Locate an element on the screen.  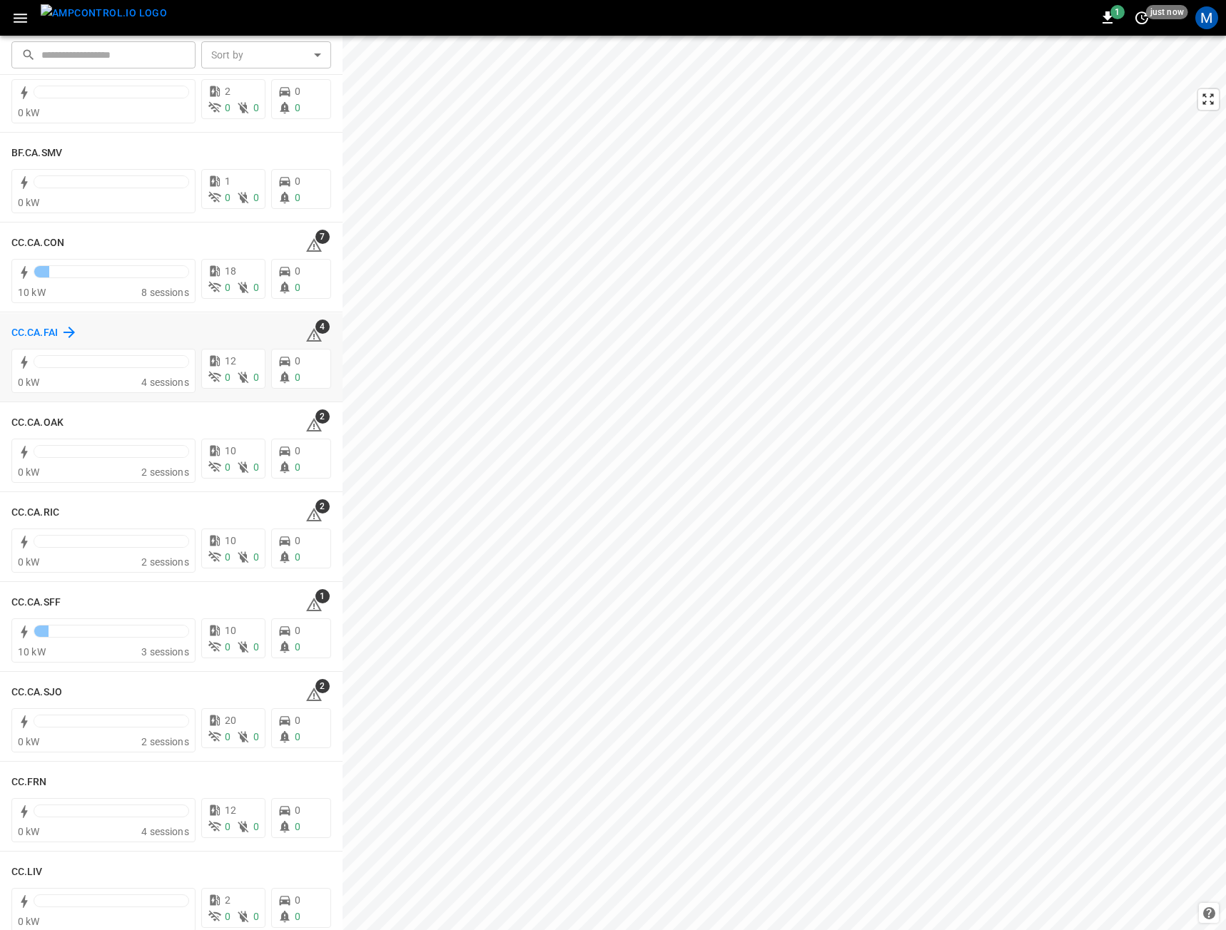
canvas: Map is located at coordinates (784, 483).